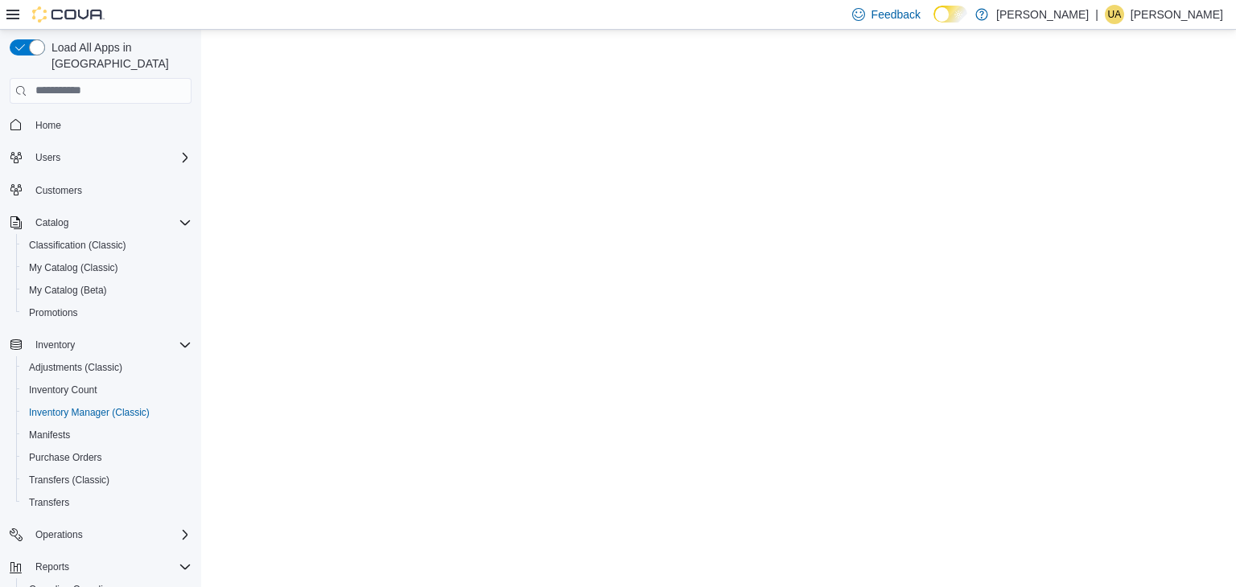 The width and height of the screenshot is (1236, 587). Describe the element at coordinates (1115, 14) in the screenshot. I see `div: Usama Alhassani` at that location.